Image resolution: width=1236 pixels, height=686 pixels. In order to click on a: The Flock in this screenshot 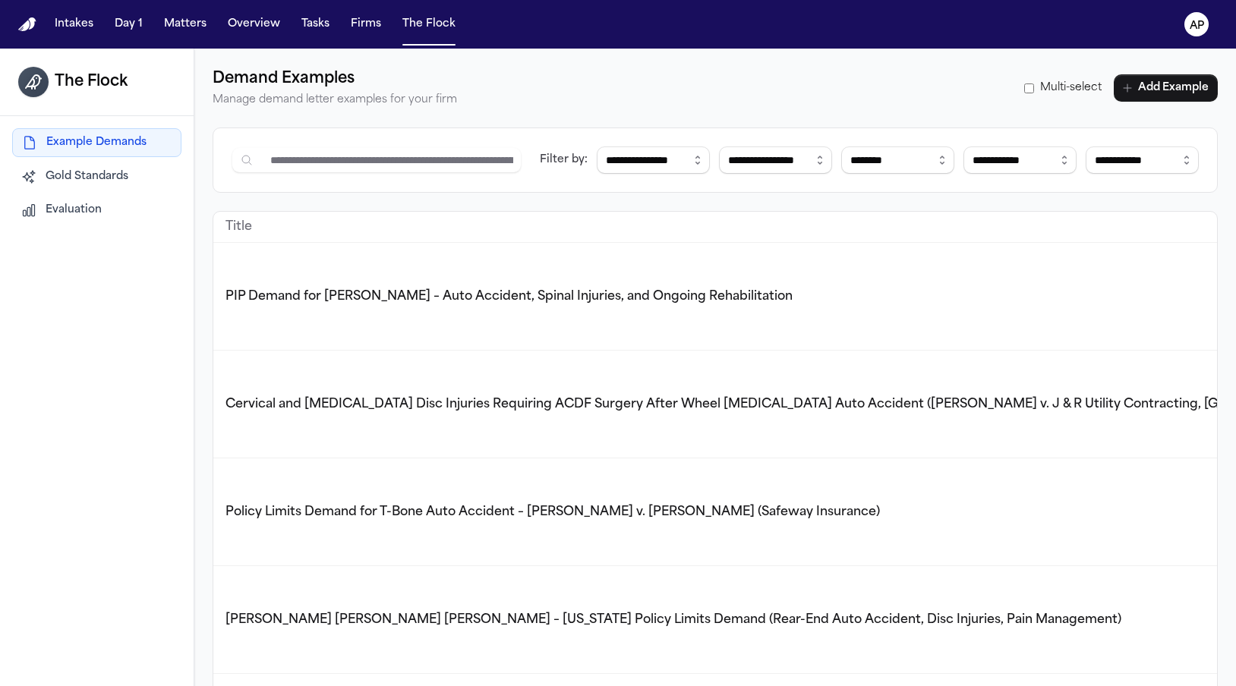, I will do `click(429, 24)`.